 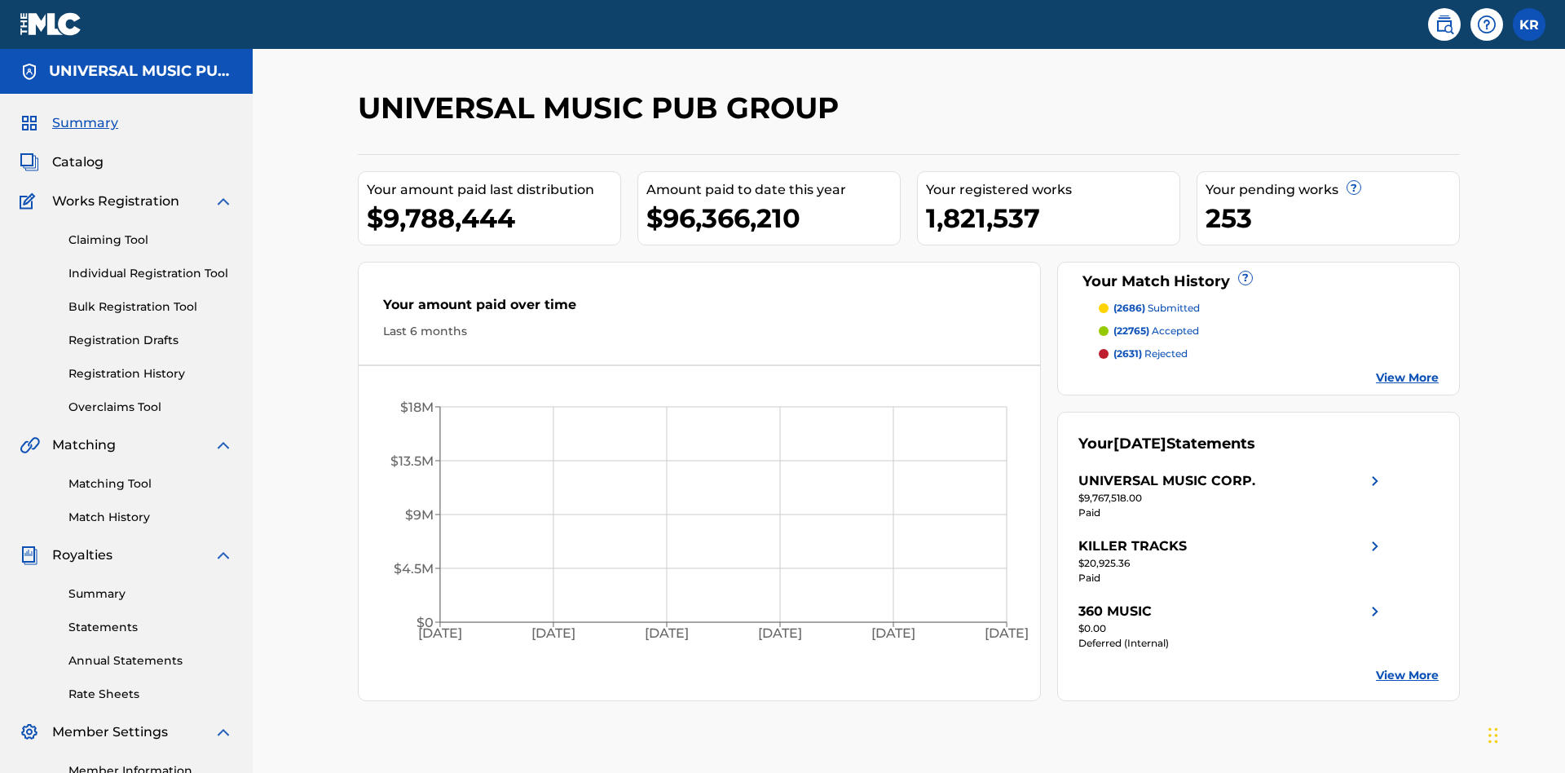 I want to click on div: Last 6 months, so click(x=699, y=331).